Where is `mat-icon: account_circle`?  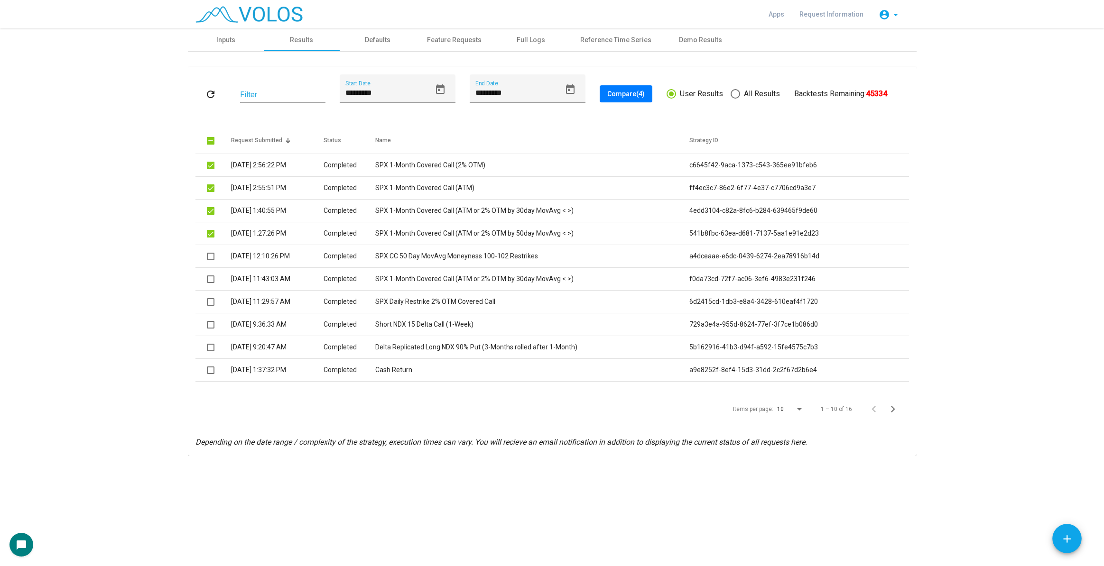 mat-icon: account_circle is located at coordinates (884, 15).